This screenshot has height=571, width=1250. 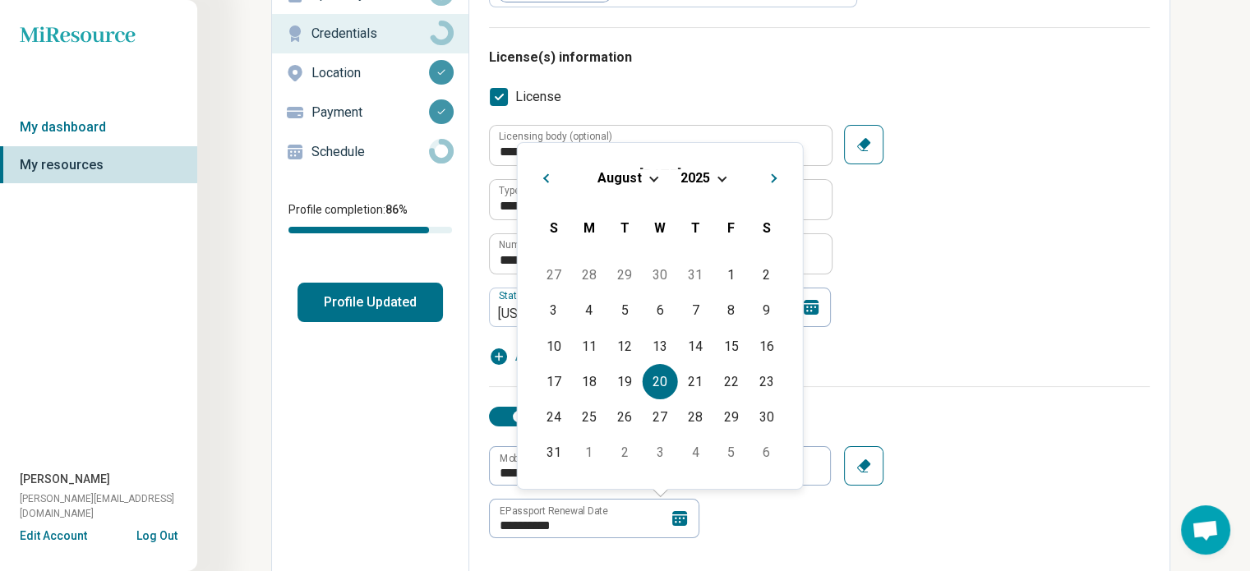 What do you see at coordinates (588, 417) in the screenshot?
I see `div: Choose Monday, August 25th, 2025` at bounding box center [588, 417].